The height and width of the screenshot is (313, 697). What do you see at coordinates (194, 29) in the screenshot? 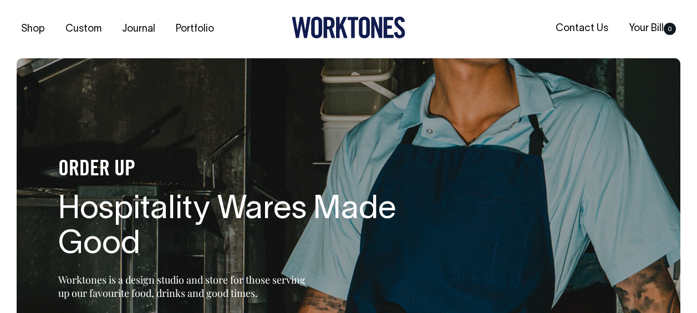
I see `a: Portfolio` at bounding box center [194, 29].